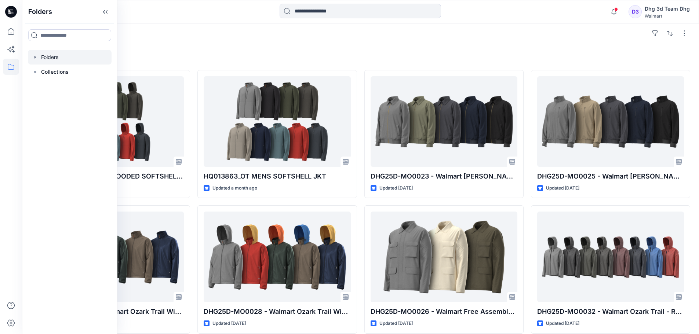  I want to click on p: Collections, so click(55, 72).